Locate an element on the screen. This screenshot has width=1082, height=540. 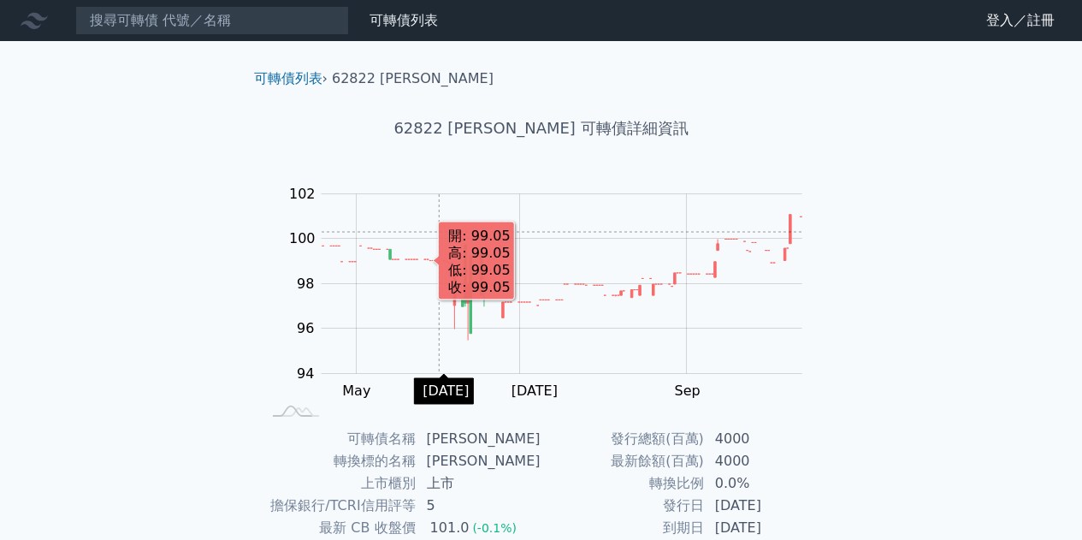
td: 5 is located at coordinates (479, 505).